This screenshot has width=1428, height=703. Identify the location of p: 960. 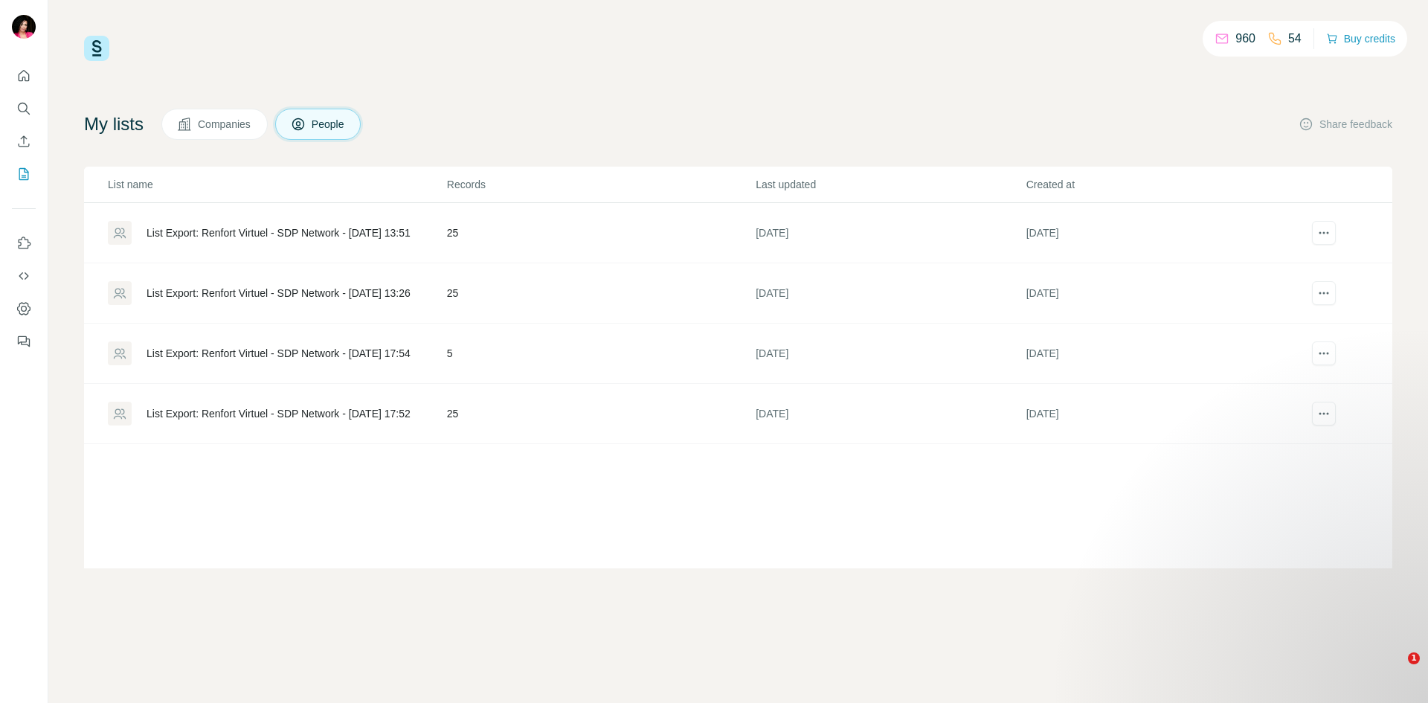
(1245, 39).